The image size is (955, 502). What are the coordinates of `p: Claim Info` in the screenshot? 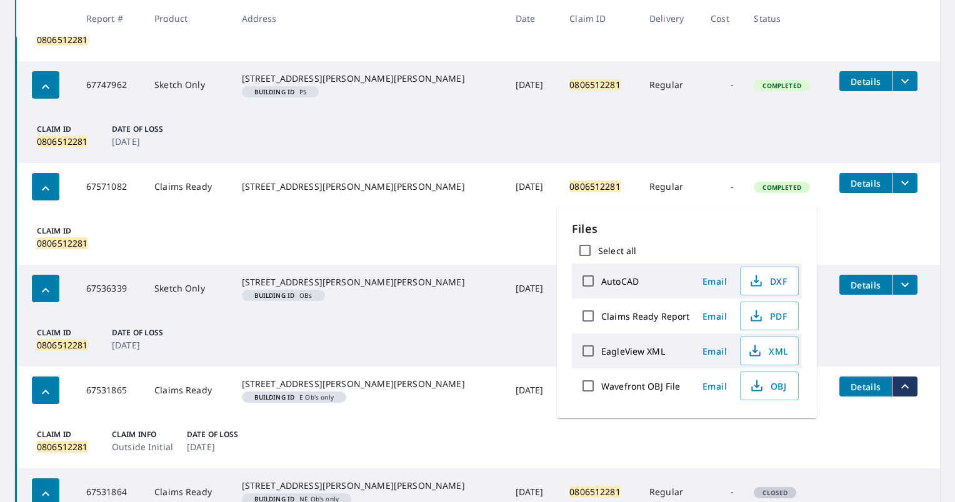 It's located at (147, 435).